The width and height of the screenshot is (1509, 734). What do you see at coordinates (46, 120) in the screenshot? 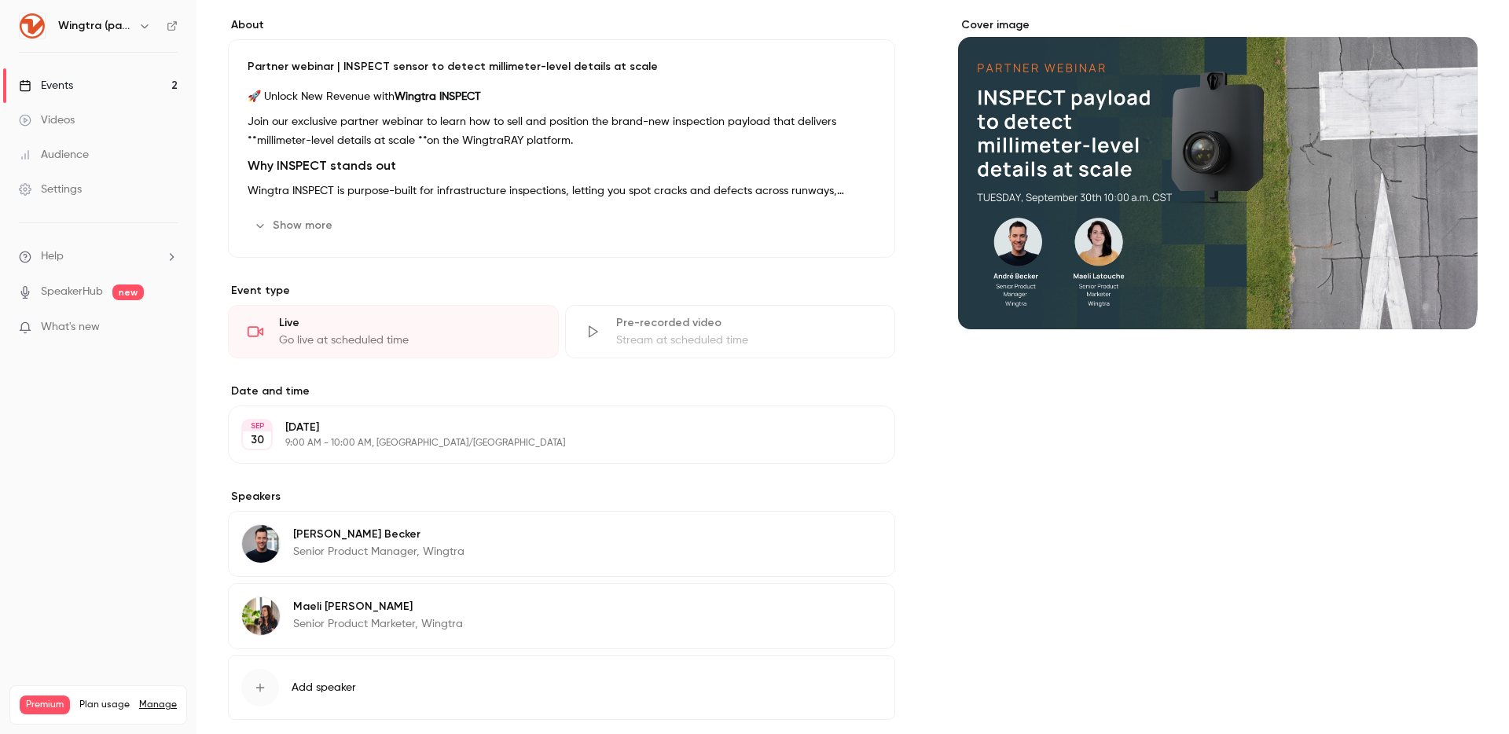
I see `div: Videos` at bounding box center [46, 120].